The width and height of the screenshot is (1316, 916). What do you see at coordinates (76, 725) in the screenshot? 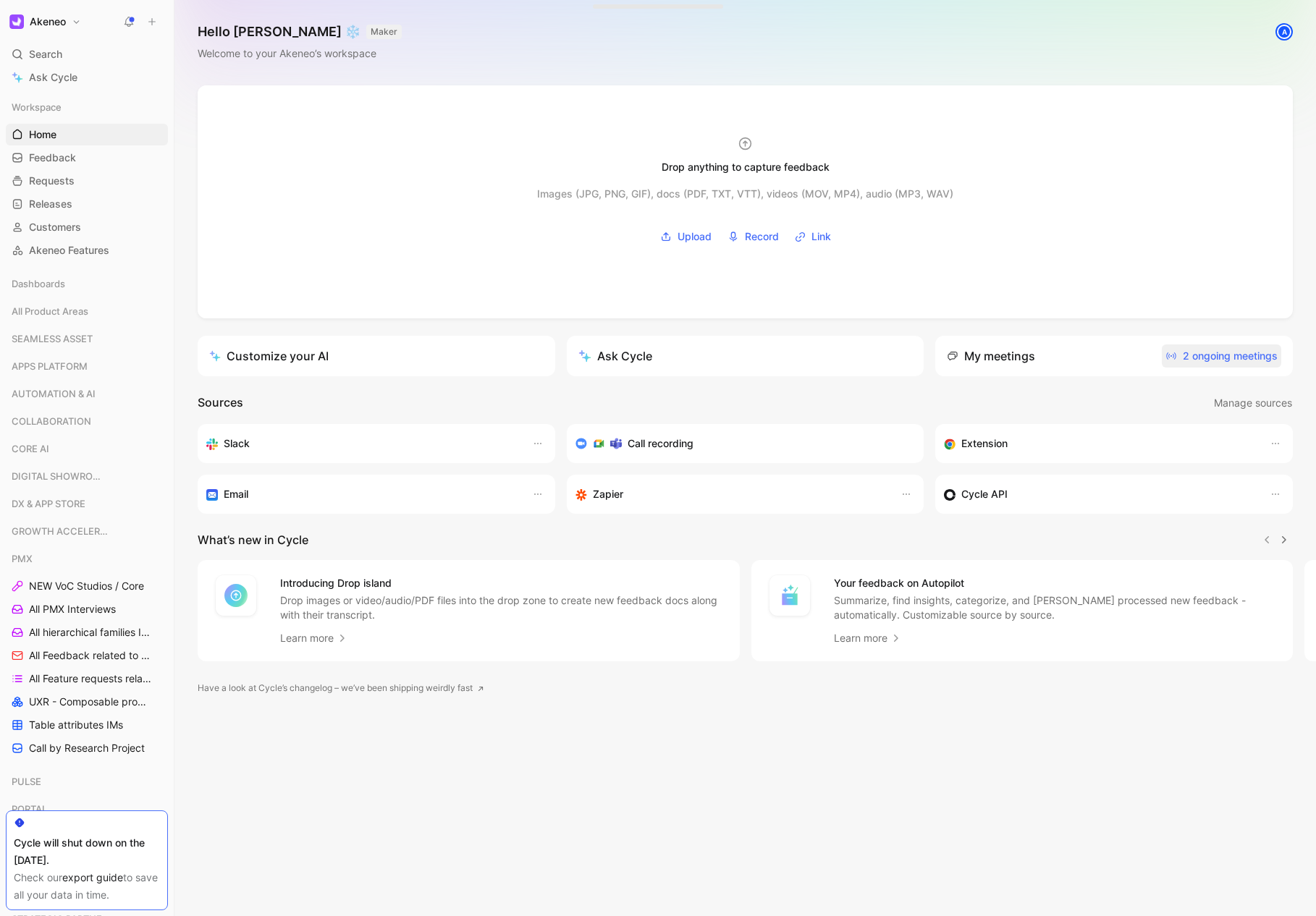
I see `span: Table attributes IMs` at bounding box center [76, 725].